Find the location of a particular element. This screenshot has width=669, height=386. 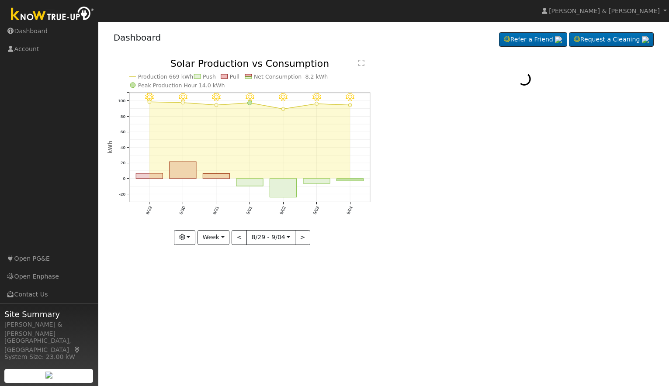

text: 8/30 is located at coordinates (182, 211).